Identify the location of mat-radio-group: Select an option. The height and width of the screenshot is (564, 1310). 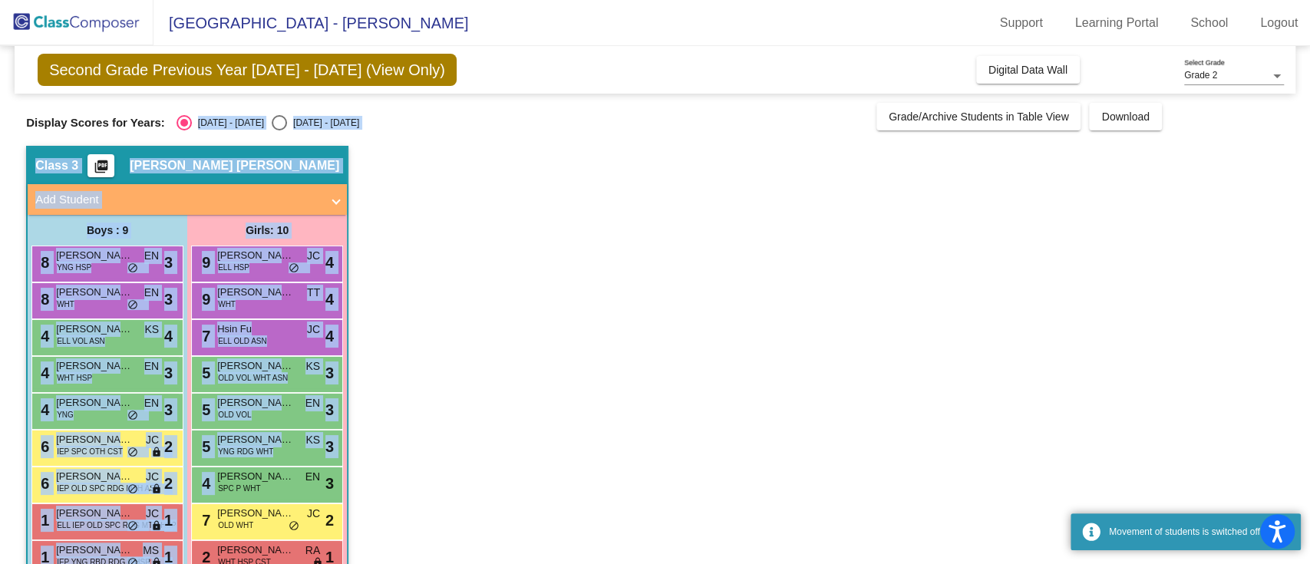
(268, 123).